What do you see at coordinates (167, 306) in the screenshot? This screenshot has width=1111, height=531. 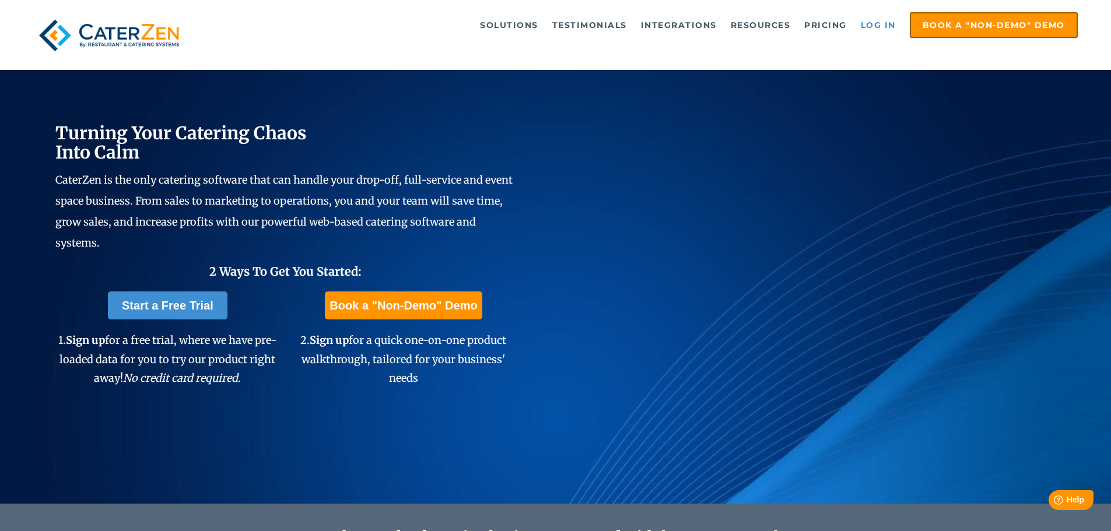 I see `a: Start a Free Trial` at bounding box center [167, 306].